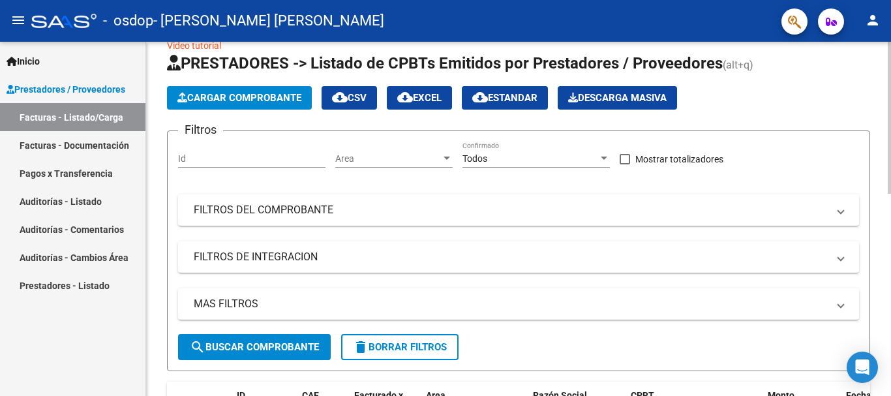 This screenshot has width=891, height=396. I want to click on span: Area, so click(388, 158).